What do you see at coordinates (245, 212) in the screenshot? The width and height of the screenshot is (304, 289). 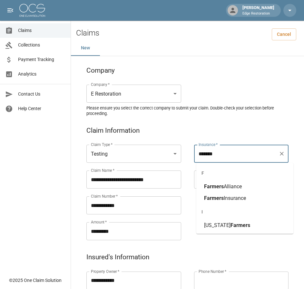 I see `div: I` at bounding box center [245, 212].